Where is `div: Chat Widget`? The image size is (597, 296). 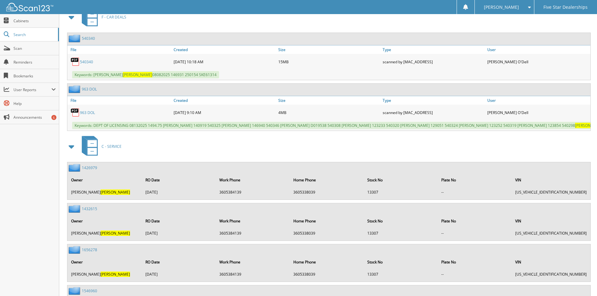 div: Chat Widget is located at coordinates (582, 281).